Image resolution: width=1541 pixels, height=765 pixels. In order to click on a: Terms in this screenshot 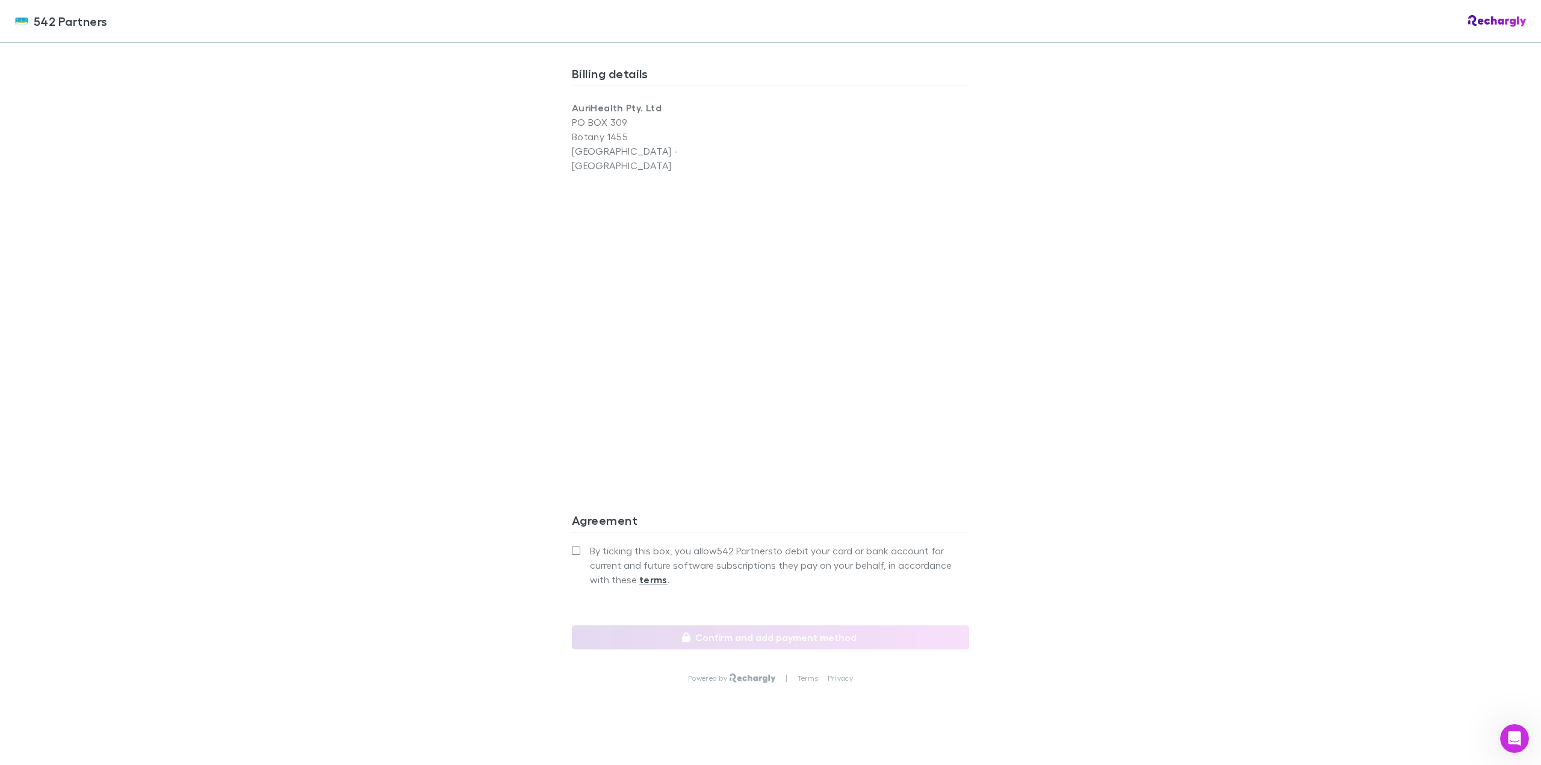, I will do `click(808, 678)`.